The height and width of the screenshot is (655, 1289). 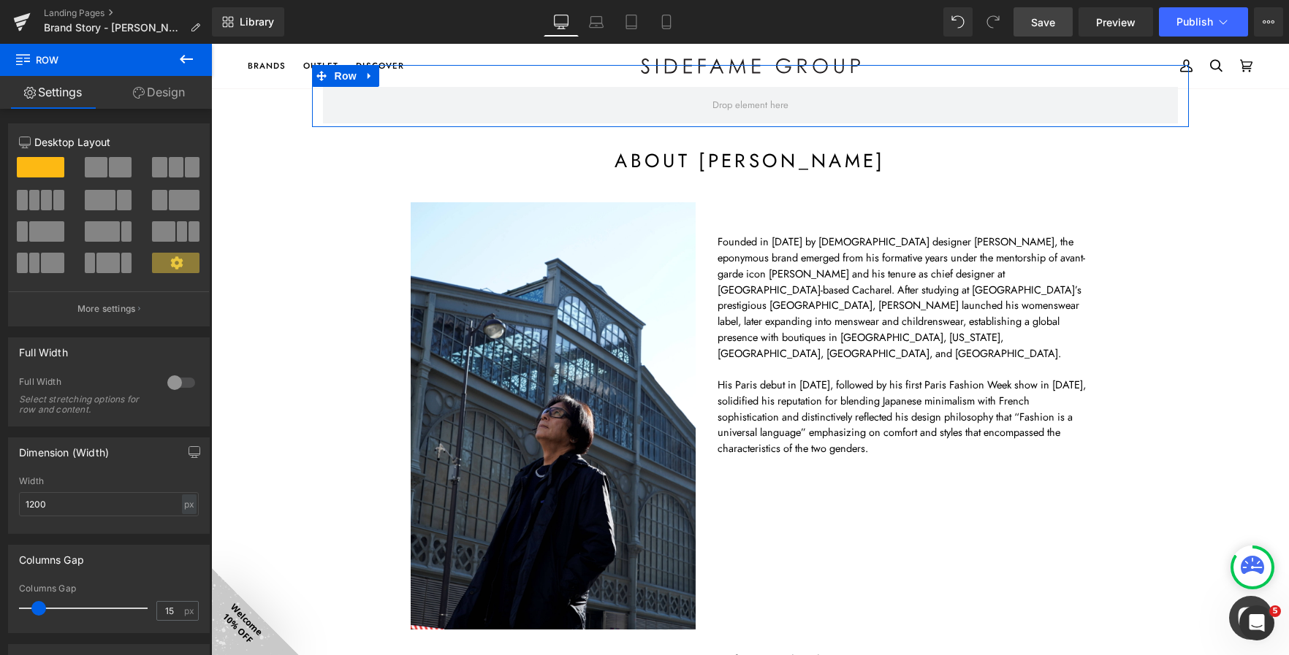 What do you see at coordinates (1195, 22) in the screenshot?
I see `span: Publish` at bounding box center [1195, 22].